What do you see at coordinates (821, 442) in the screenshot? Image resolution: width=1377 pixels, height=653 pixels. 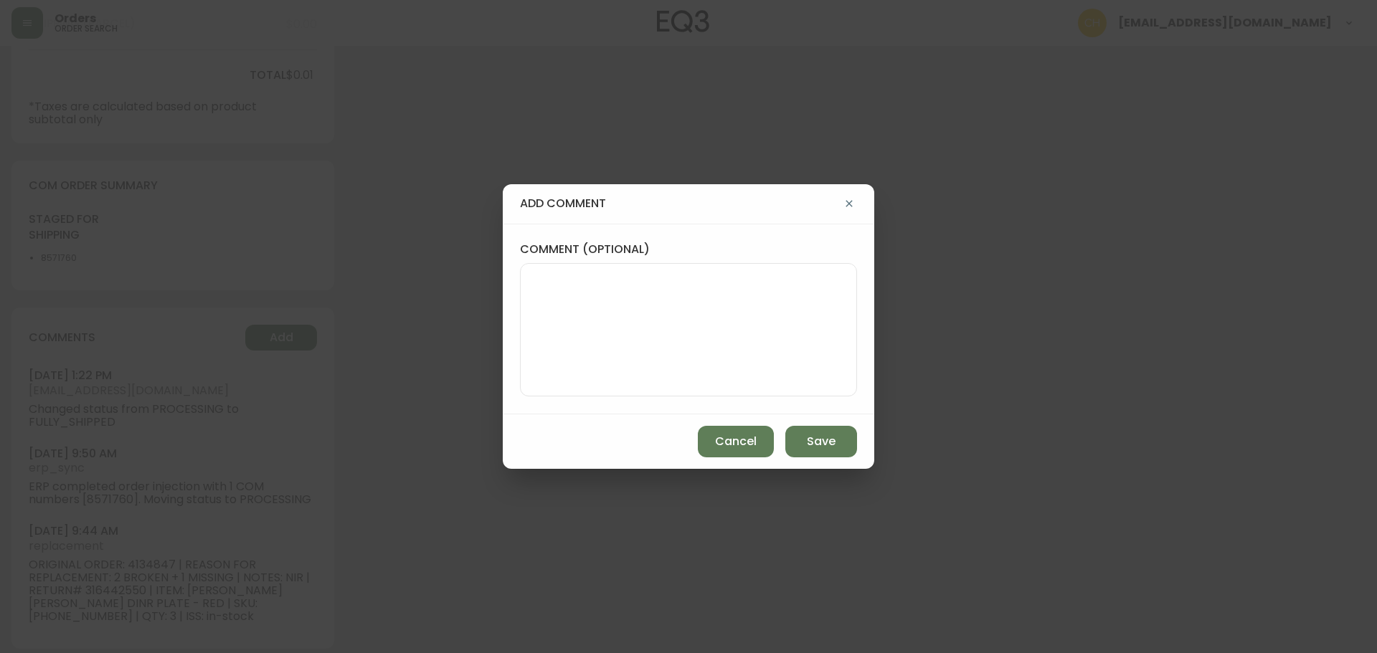 I see `span: Save` at bounding box center [821, 442].